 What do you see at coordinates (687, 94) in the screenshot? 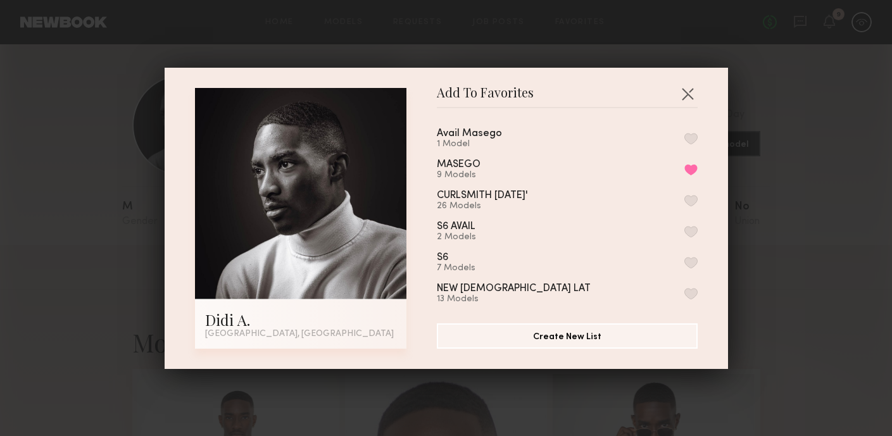
I see `button: Close` at bounding box center [687, 94].